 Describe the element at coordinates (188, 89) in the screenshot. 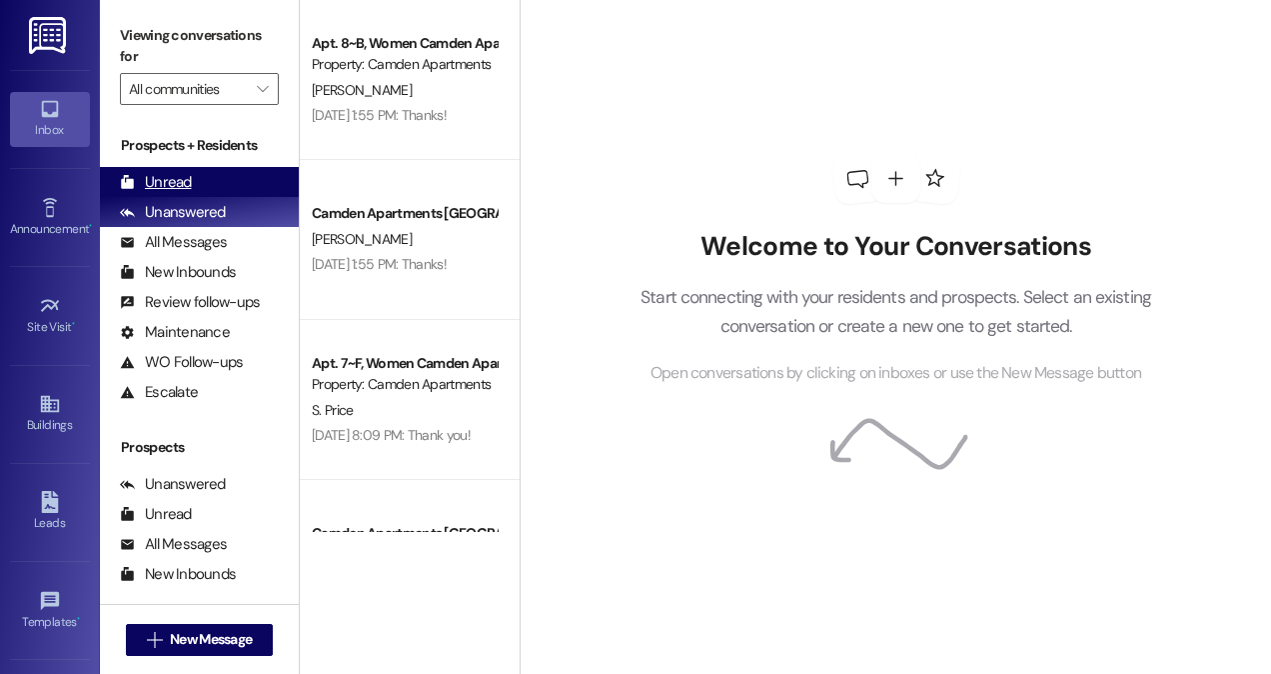

I see `input: All communities` at that location.